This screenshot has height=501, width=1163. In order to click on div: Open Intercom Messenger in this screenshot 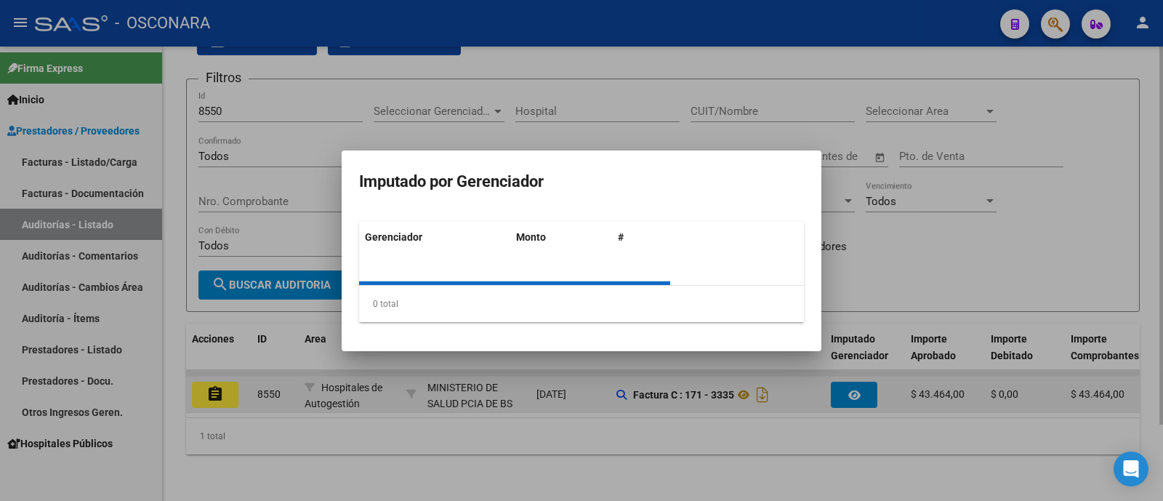, I will do `click(1131, 469)`.